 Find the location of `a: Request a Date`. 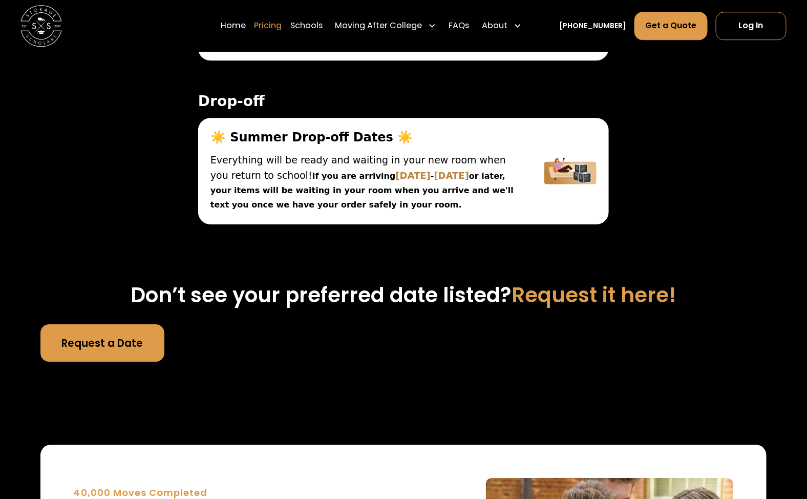

a: Request a Date is located at coordinates (102, 343).